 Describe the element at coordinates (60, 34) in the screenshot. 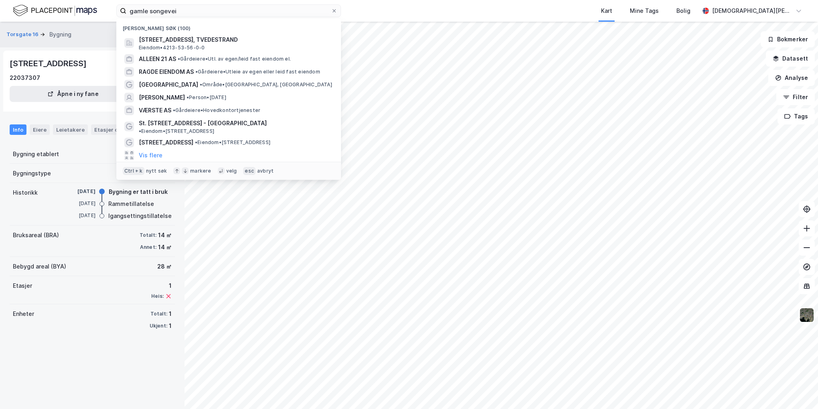

I see `div: Bygning` at that location.